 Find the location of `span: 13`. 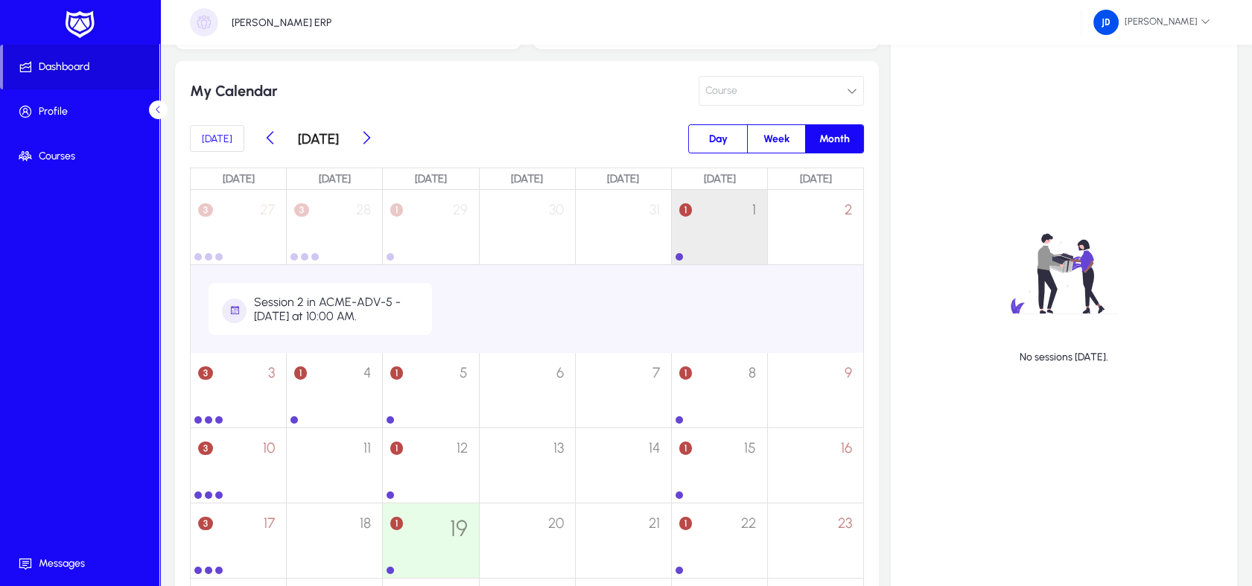

span: 13 is located at coordinates (559, 448).